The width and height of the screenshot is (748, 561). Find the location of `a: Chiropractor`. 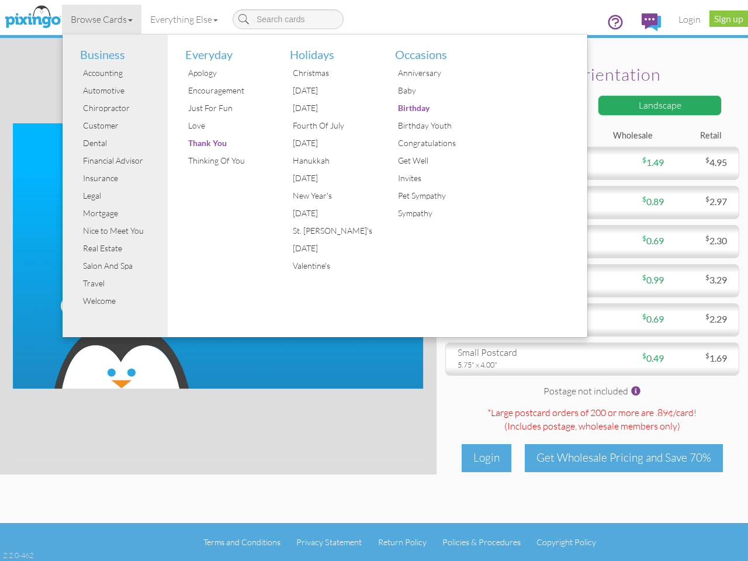

a: Chiropractor is located at coordinates (119, 108).